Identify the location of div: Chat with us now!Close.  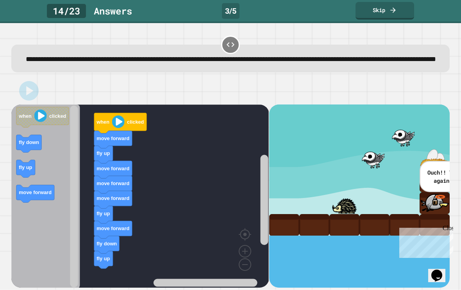
(29, 26).